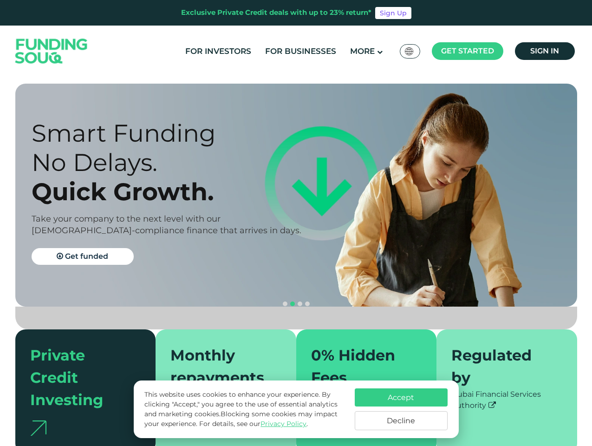 The image size is (592, 446). I want to click on span: More, so click(362, 51).